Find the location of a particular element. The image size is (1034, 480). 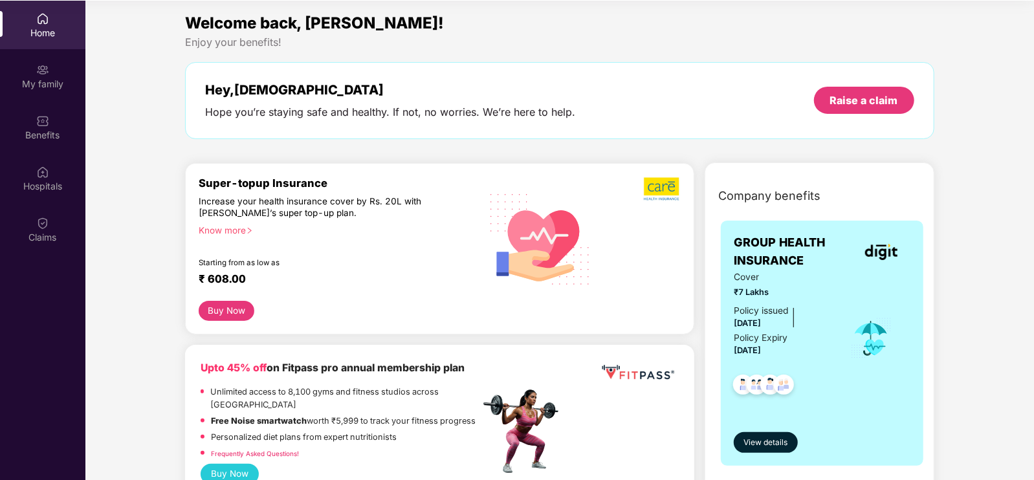

img: svg+xml;base64,PHN2ZyB4bWxucz0iaHR0cDovL3d3dy53My5vcmcvMjAwMC9zdmciIHdpZHRoPSI0OC45MTUiIGhlaWdodD... is located at coordinates (756, 386).